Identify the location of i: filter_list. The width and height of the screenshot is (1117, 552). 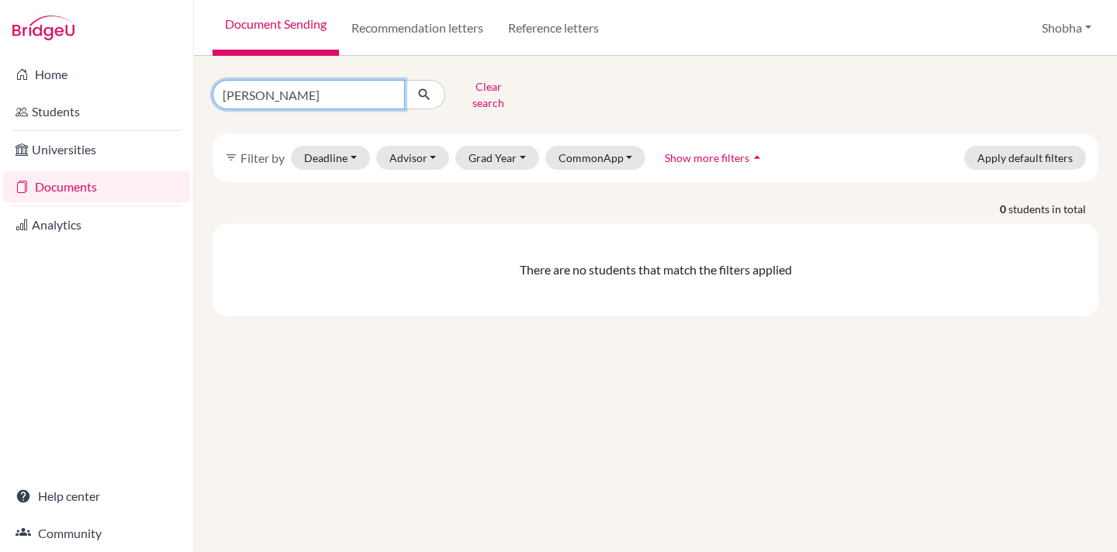
(231, 157).